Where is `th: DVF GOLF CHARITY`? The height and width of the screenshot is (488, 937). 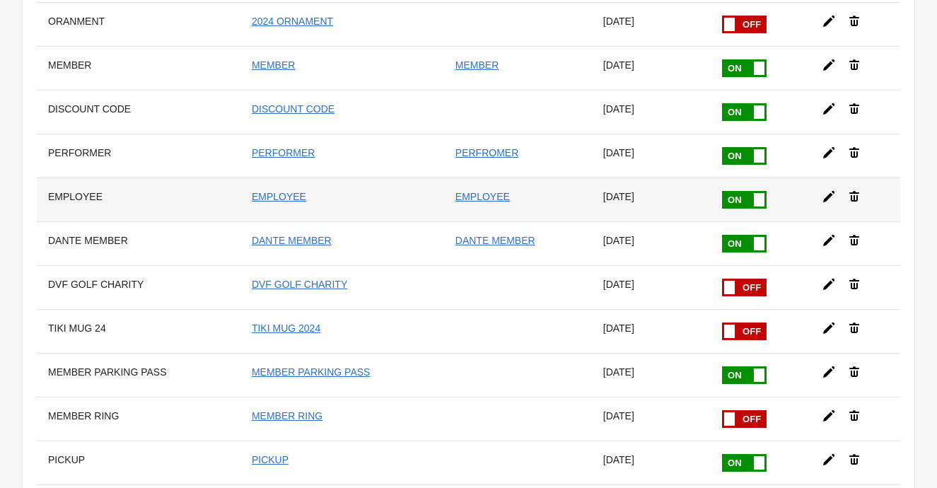
th: DVF GOLF CHARITY is located at coordinates (139, 287).